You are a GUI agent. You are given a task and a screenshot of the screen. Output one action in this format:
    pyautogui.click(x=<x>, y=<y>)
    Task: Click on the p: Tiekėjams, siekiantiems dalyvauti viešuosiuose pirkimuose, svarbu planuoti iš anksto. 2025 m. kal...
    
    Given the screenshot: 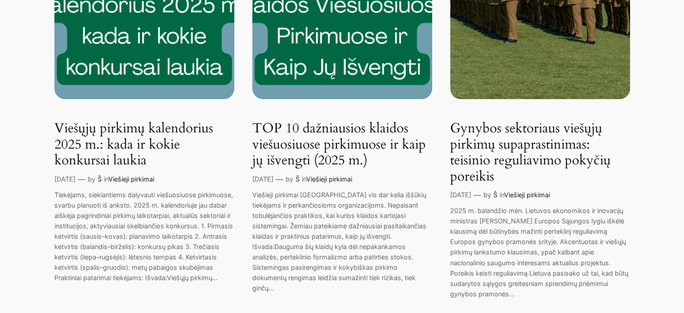 What is the action you would take?
    pyautogui.click(x=144, y=236)
    